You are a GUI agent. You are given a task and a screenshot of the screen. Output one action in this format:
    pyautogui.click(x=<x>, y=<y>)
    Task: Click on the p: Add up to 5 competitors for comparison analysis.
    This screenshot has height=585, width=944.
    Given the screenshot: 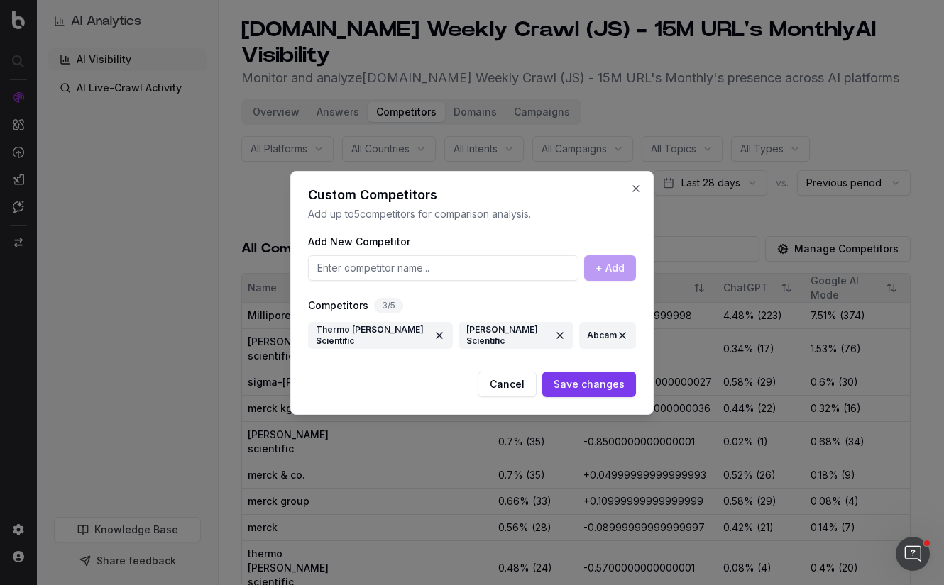 What is the action you would take?
    pyautogui.click(x=472, y=214)
    